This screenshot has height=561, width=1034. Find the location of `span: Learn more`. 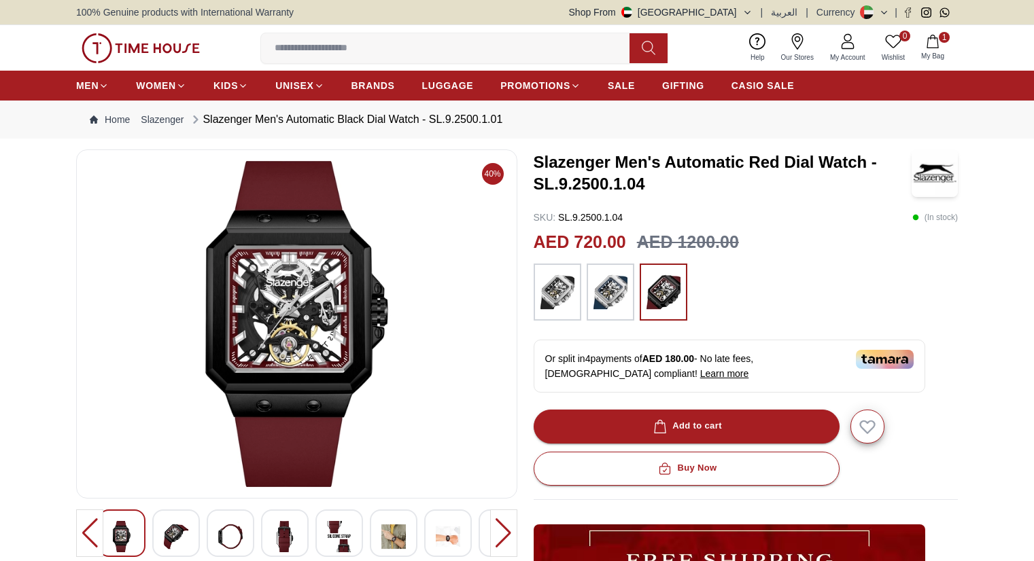

span: Learn more is located at coordinates (724, 374).